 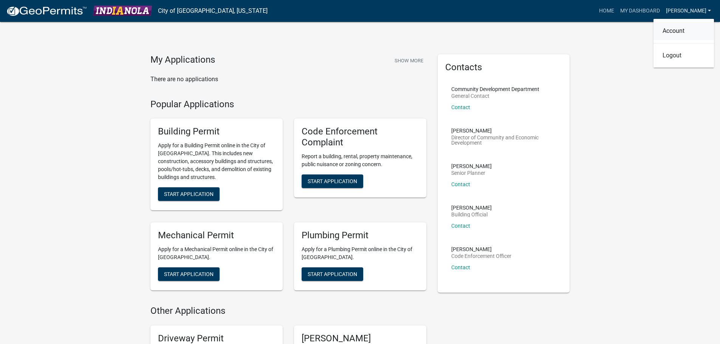 What do you see at coordinates (504, 140) in the screenshot?
I see `p: Director of Community and Economic Development` at bounding box center [504, 140].